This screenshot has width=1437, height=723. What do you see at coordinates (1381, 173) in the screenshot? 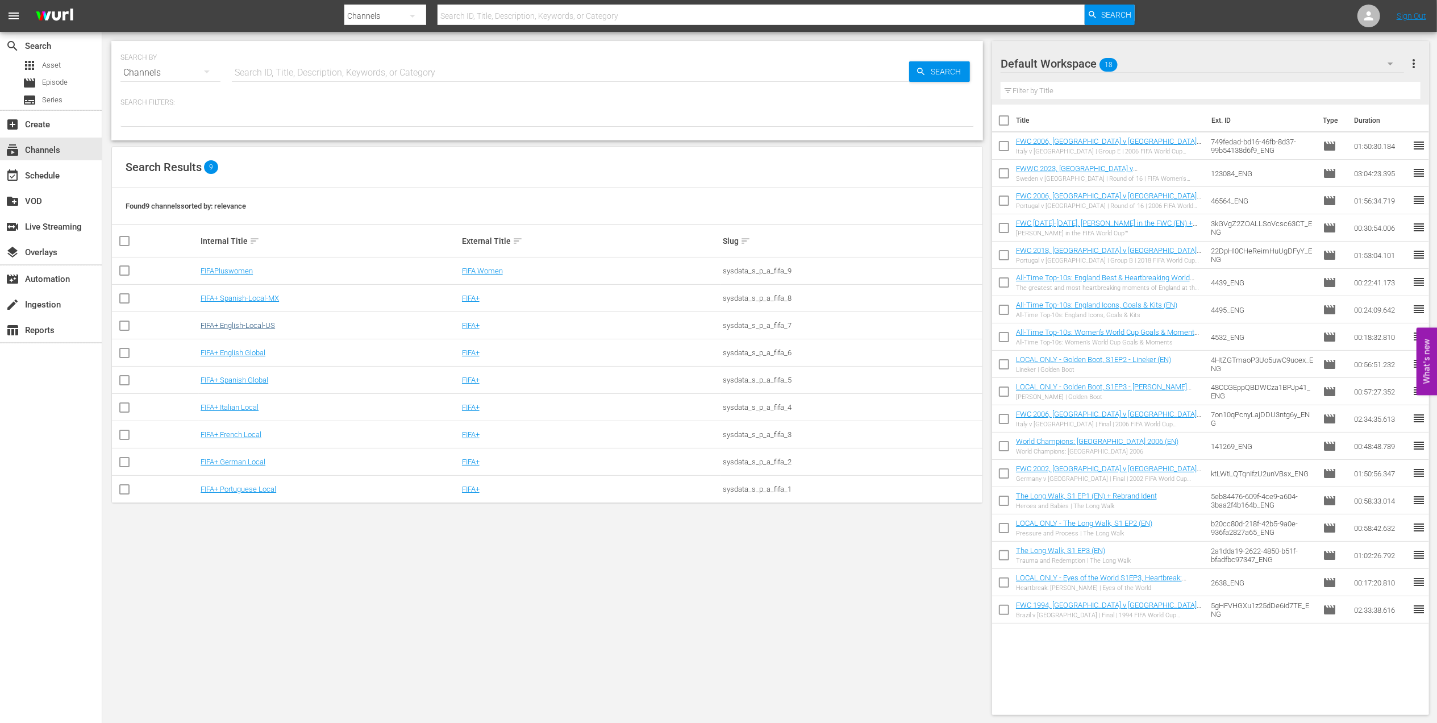
I see `td: 03:04:23.395` at bounding box center [1381, 173].